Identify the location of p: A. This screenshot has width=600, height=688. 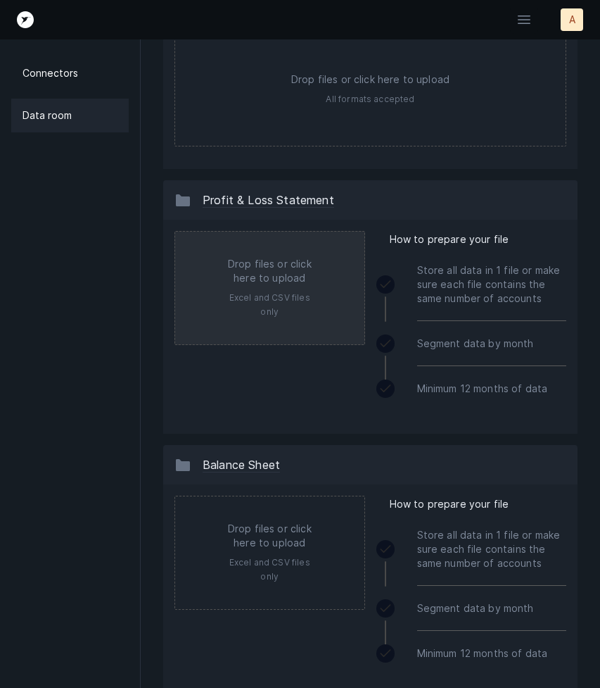
(572, 20).